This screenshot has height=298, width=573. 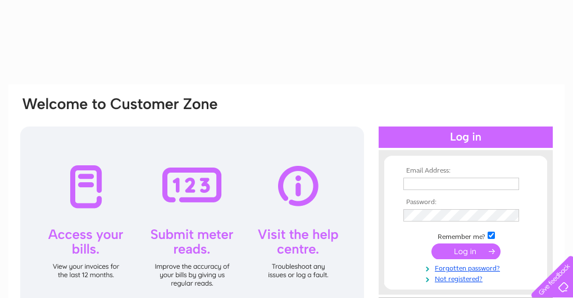 I want to click on input: Submit, so click(x=466, y=251).